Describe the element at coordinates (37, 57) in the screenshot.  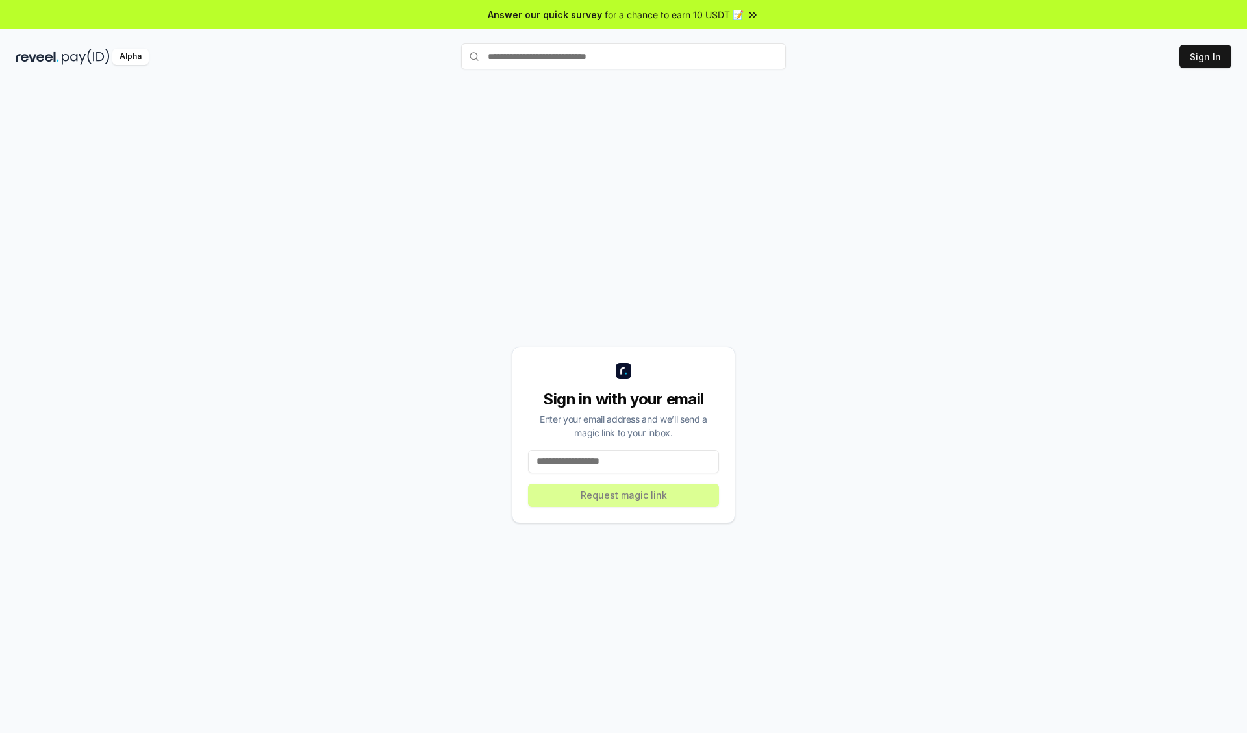
I see `img: reveel_dark` at that location.